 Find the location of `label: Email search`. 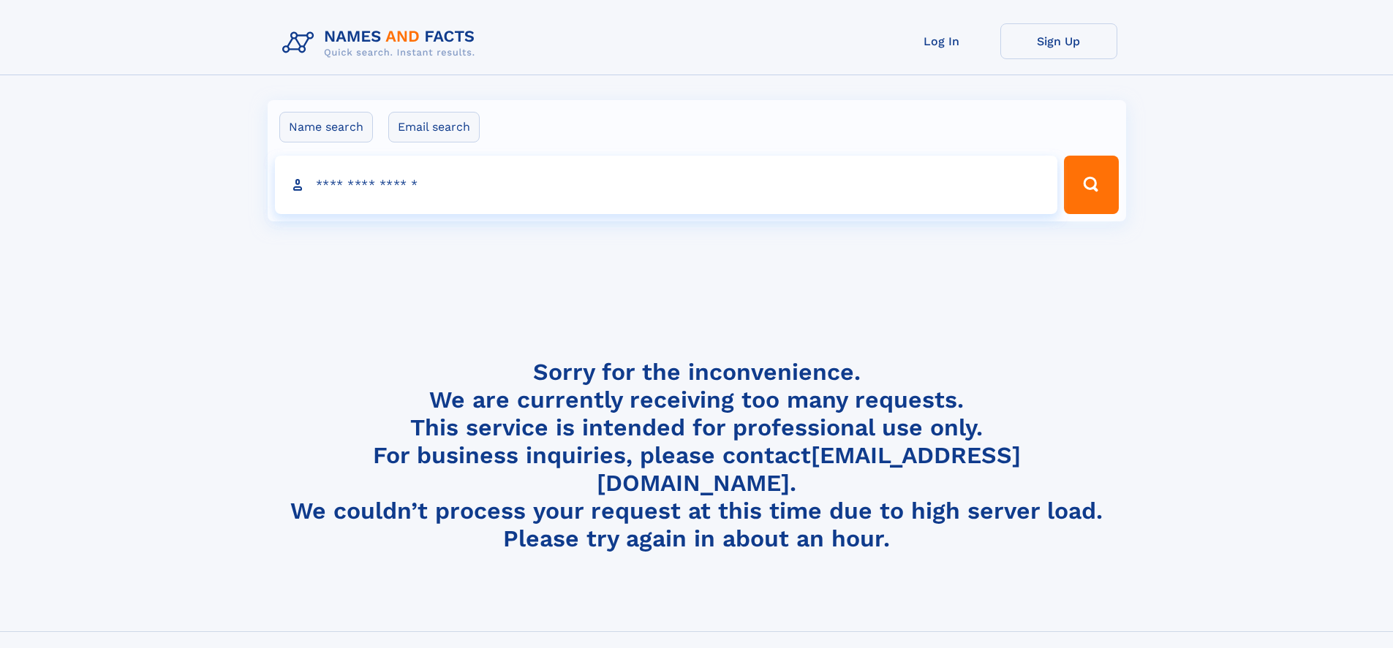

label: Email search is located at coordinates (434, 127).